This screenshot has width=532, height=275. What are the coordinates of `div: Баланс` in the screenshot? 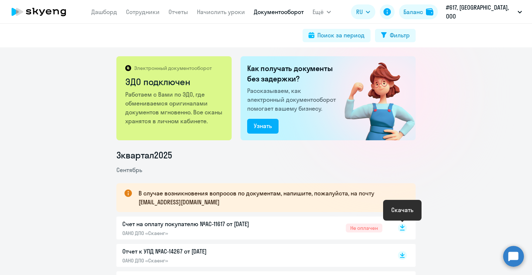 It's located at (413, 12).